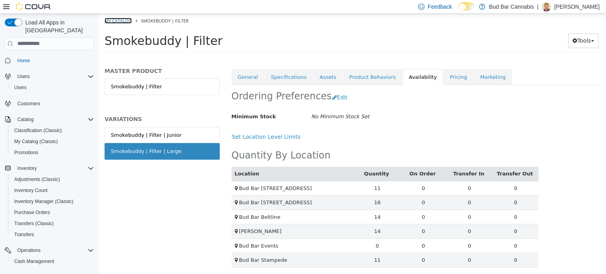 The height and width of the screenshot is (274, 606). I want to click on div: Smokebuddy | Filter | Large, so click(47, 138).